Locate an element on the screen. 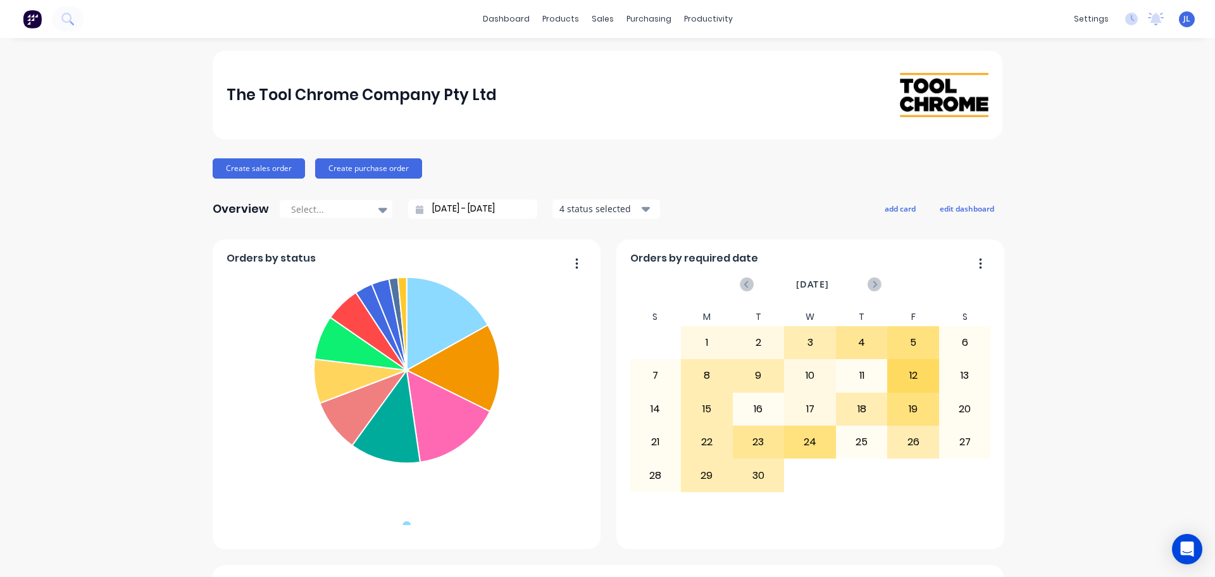 This screenshot has width=1215, height=577. div: 13 is located at coordinates (965, 375).